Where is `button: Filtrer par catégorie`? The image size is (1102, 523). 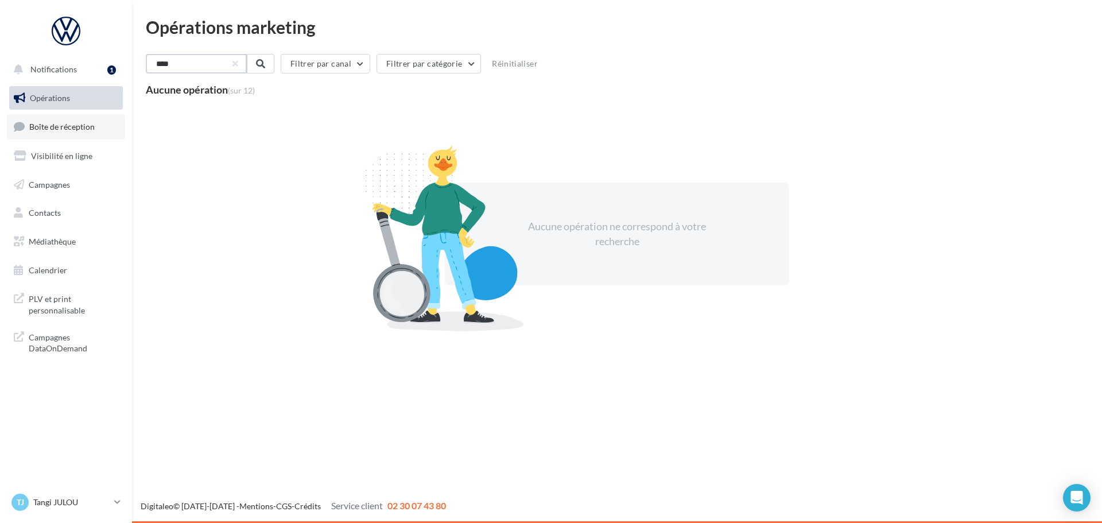
button: Filtrer par catégorie is located at coordinates (429, 64).